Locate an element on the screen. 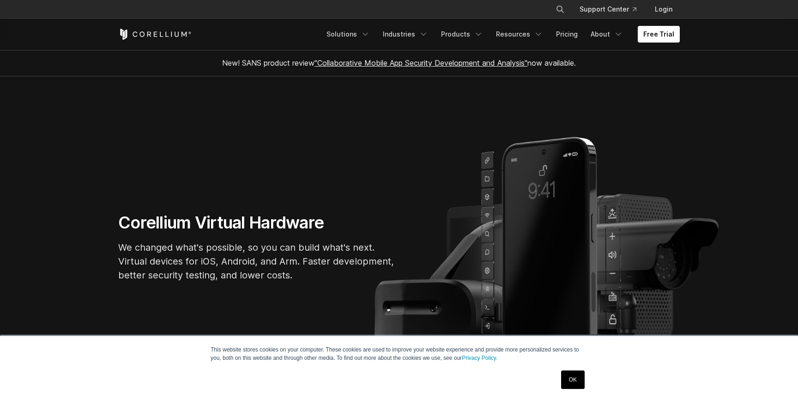  a: "Collaborative Mobile App Security Development and Analysis" is located at coordinates (421, 63).